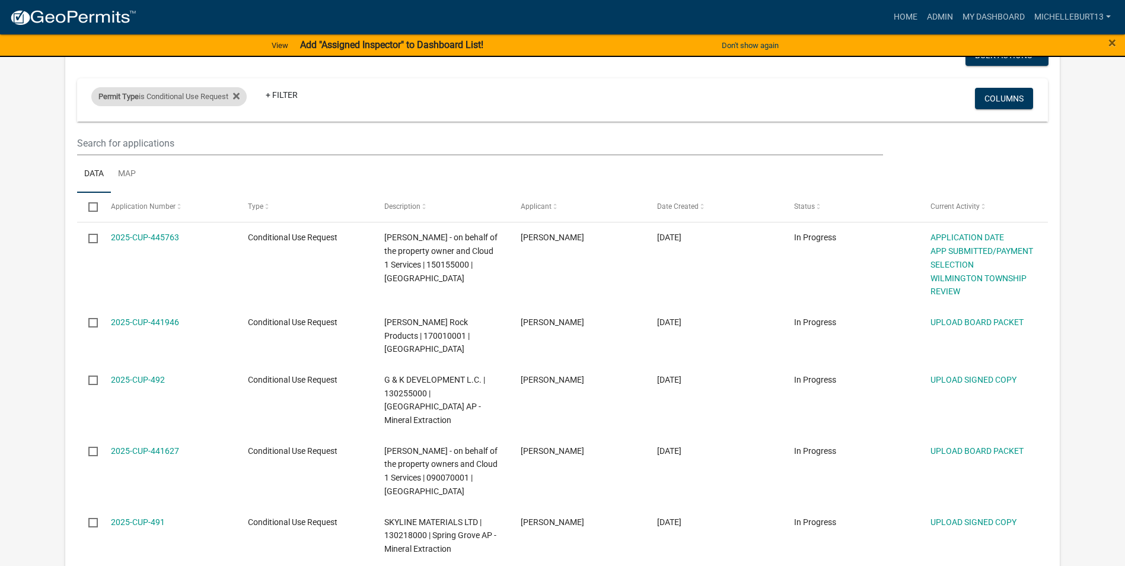 This screenshot has height=566, width=1125. I want to click on strong: Add "Assigned Inspector" to Dashboard List!, so click(391, 44).